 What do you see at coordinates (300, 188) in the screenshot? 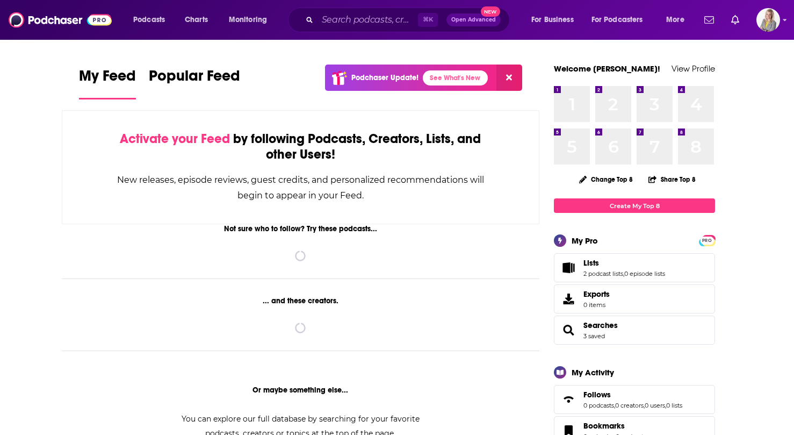
I see `div: New releases, episode reviews, guest credits, and personalized recommendations will begin to appe...` at bounding box center [300, 188].